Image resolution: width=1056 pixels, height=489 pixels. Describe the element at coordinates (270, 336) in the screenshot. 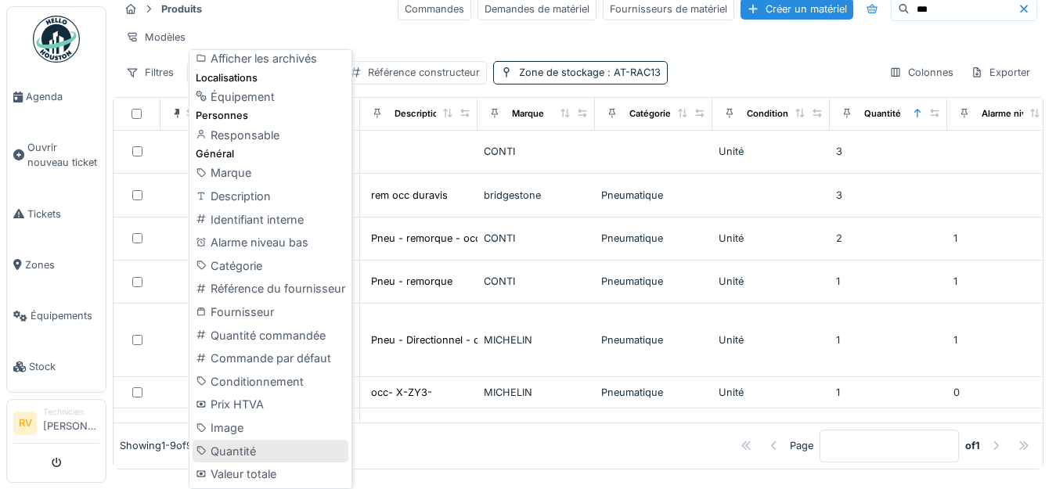

I see `div: Quantité commandée` at that location.